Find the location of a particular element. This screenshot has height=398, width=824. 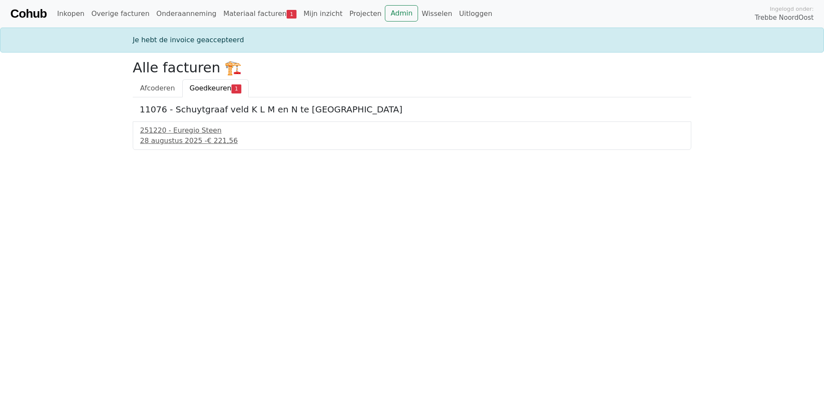

span: Goedkeuren is located at coordinates (210, 88).